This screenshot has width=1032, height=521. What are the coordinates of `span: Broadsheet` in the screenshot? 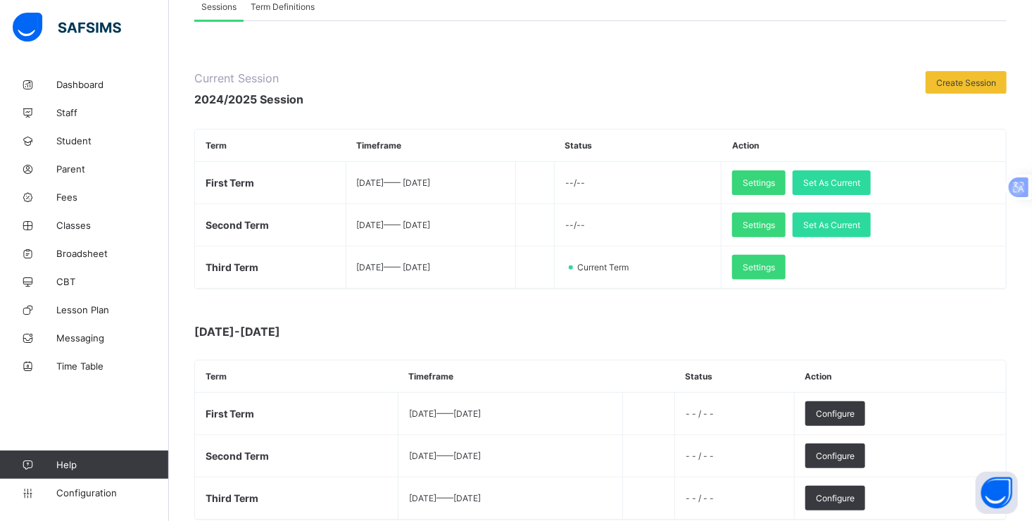 It's located at (113, 253).